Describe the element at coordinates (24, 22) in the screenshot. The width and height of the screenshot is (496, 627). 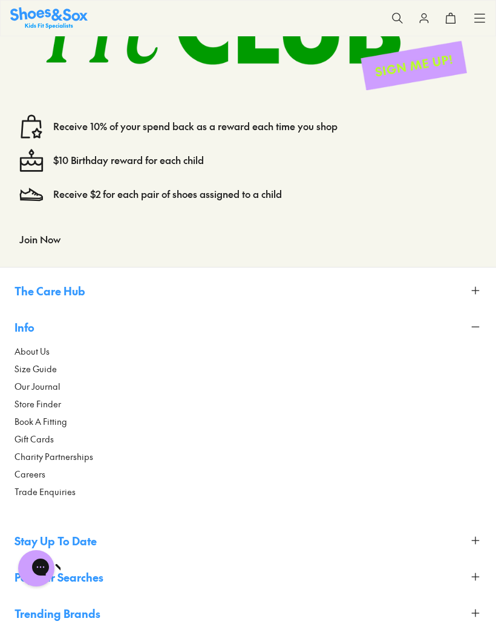
I see `button: Gorgias live chat` at that location.